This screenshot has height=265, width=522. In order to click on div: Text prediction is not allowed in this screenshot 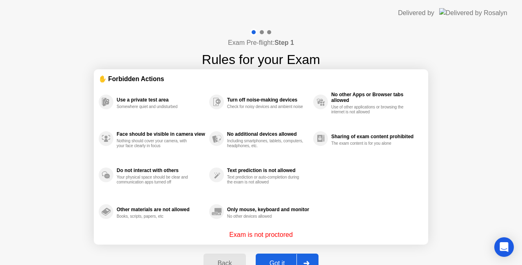, I will do `click(268, 171)`.